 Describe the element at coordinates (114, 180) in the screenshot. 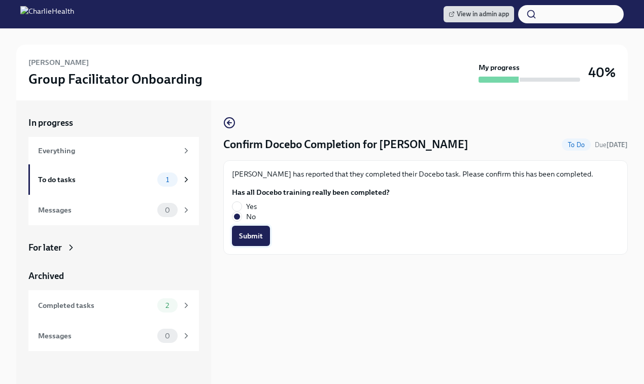

I see `a: To do tasks1` at that location.